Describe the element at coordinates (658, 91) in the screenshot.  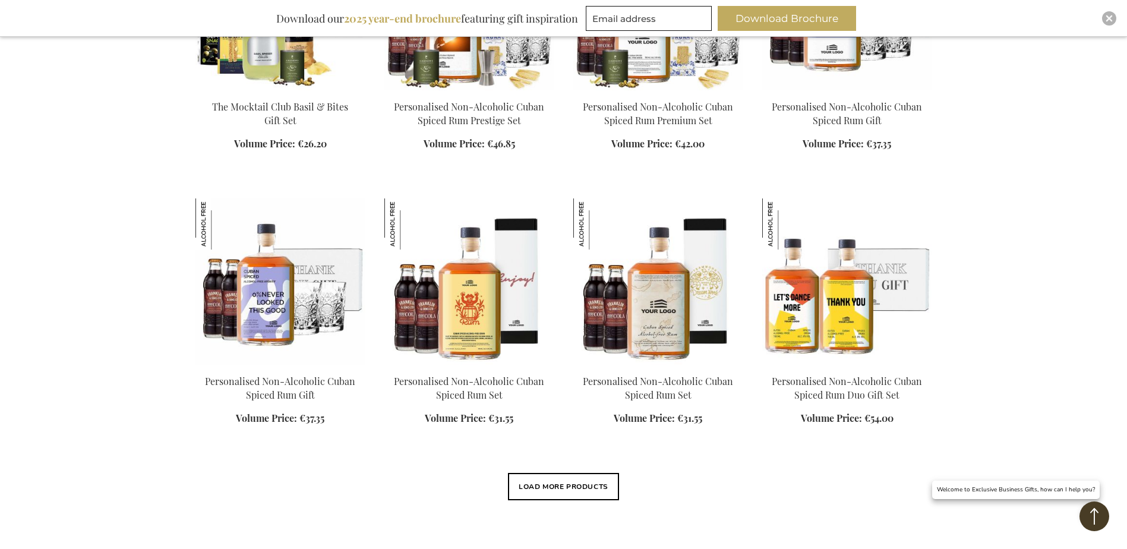
I see `a: Personalised Non-Alcoholic Cuban Spiced Rum Premium Set Personalised Non-Alcoholic Cuban Spiced R...` at that location.